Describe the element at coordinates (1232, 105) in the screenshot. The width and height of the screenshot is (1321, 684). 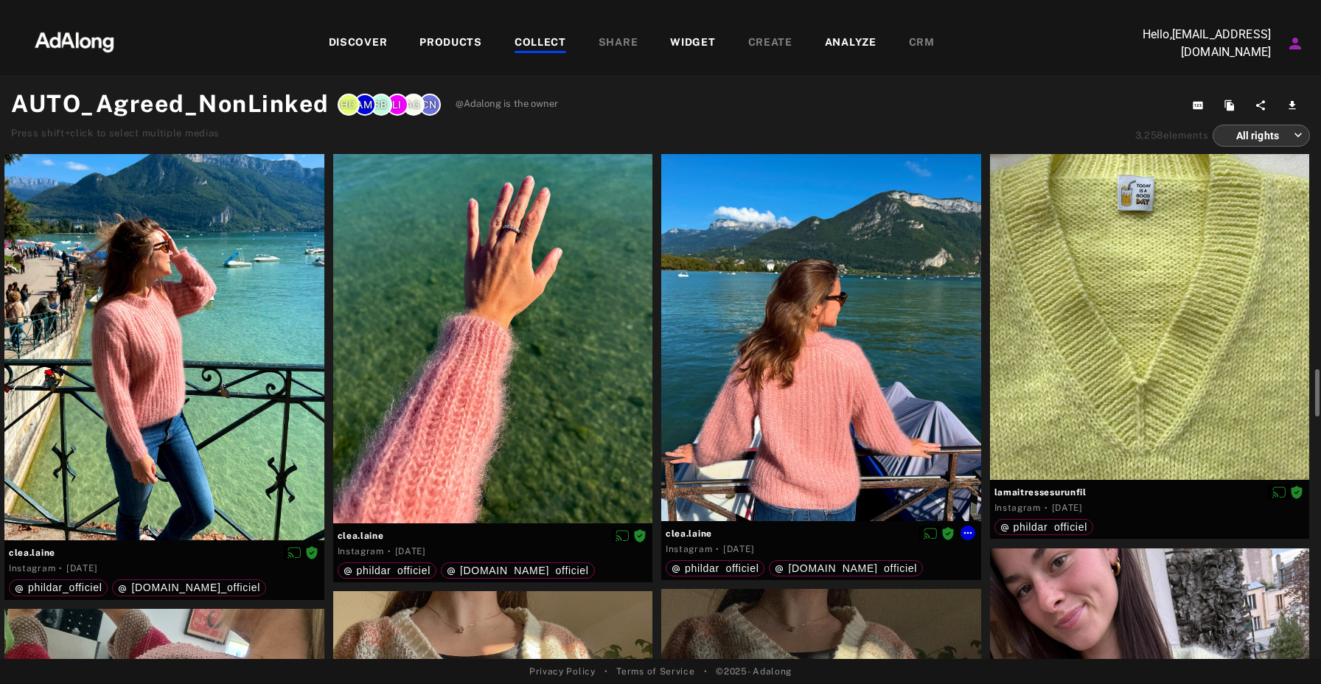
I see `button: Duplicate collection` at that location.